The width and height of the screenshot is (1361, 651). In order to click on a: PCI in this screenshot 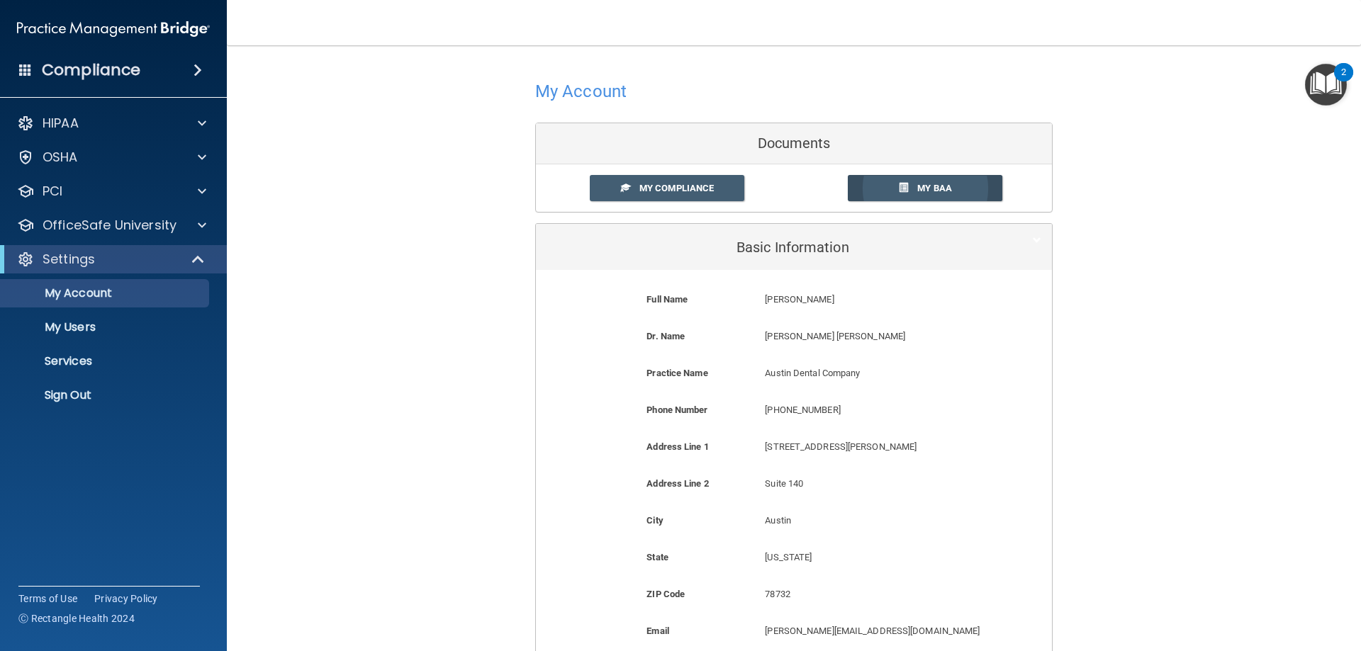, I will do `click(111, 191)`.